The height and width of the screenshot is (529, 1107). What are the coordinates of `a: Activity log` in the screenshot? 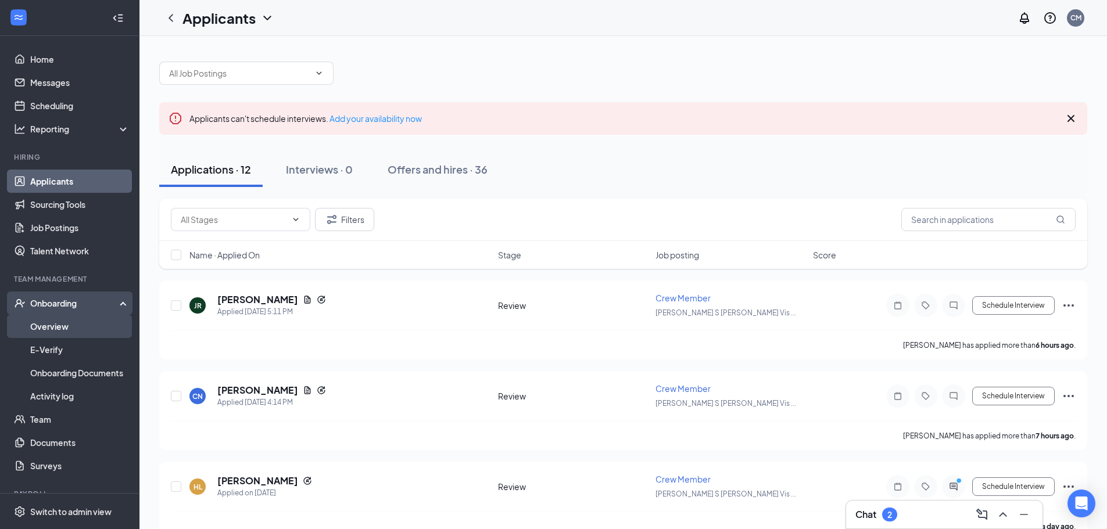 It's located at (80, 396).